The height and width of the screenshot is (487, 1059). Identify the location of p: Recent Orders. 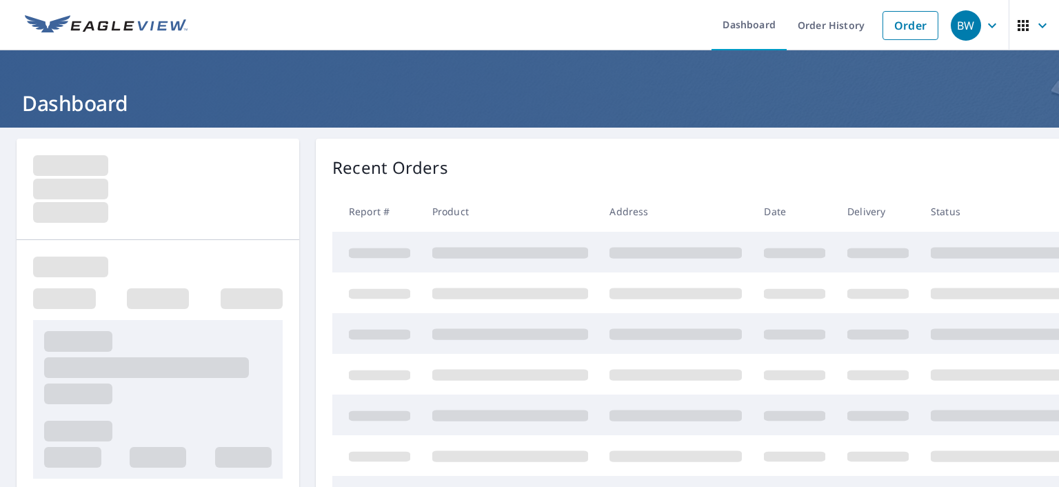
(390, 168).